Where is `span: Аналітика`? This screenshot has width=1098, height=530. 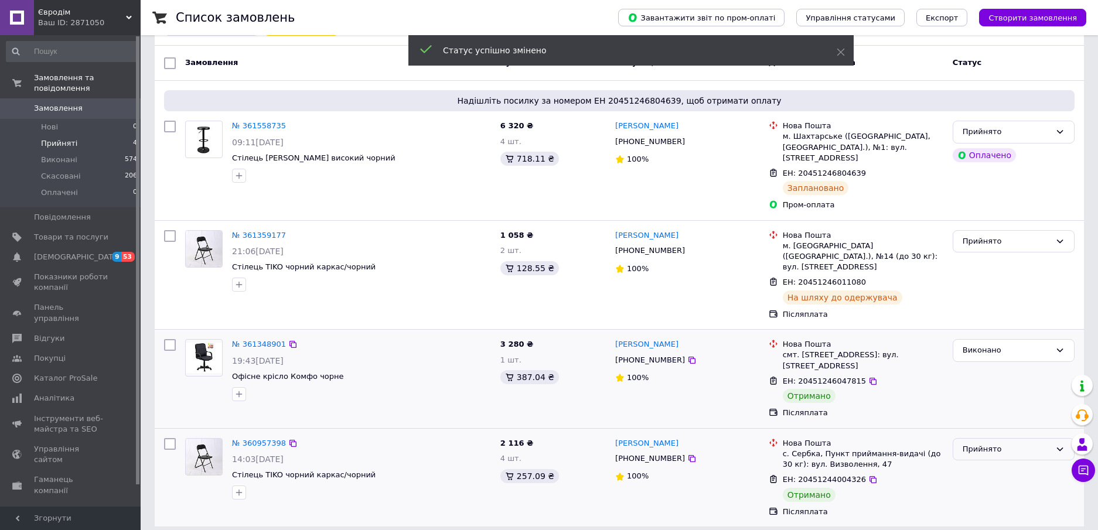 span: Аналітика is located at coordinates (54, 398).